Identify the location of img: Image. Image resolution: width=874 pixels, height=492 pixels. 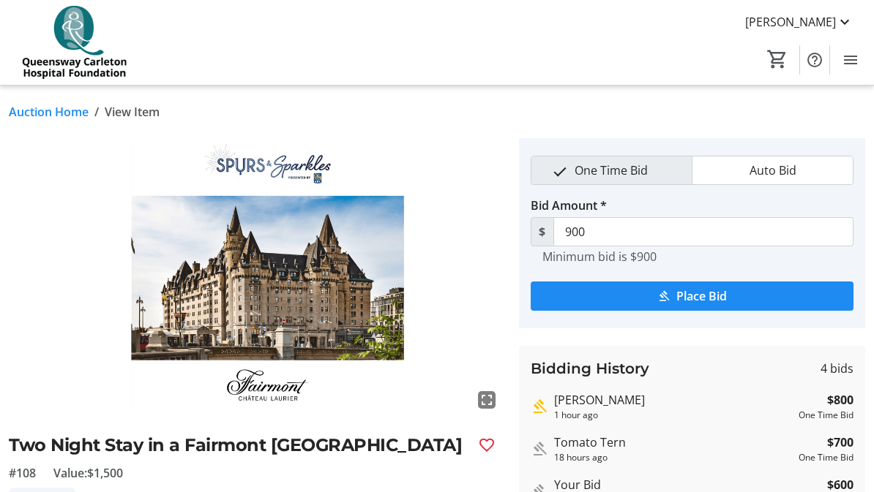
(255, 277).